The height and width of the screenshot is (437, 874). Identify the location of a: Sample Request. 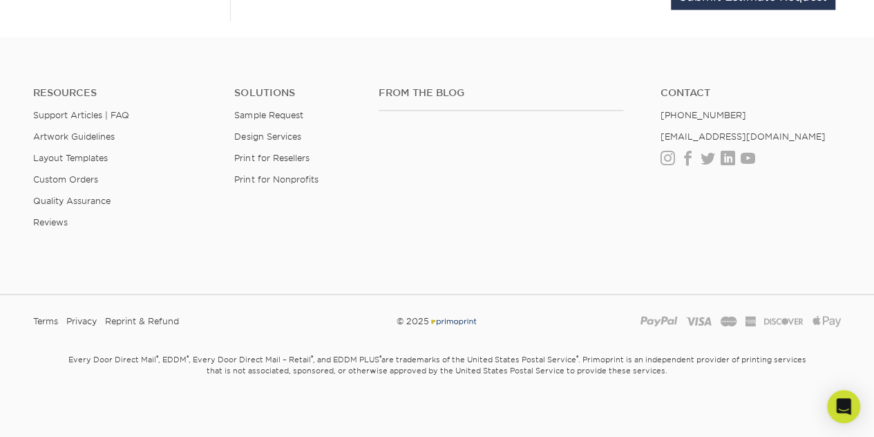
(268, 115).